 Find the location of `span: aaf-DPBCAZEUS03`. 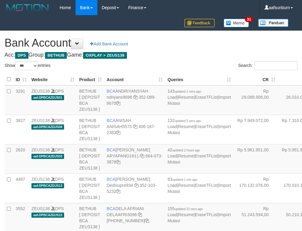

span: aaf-DPBCAZEUS03 is located at coordinates (48, 156).